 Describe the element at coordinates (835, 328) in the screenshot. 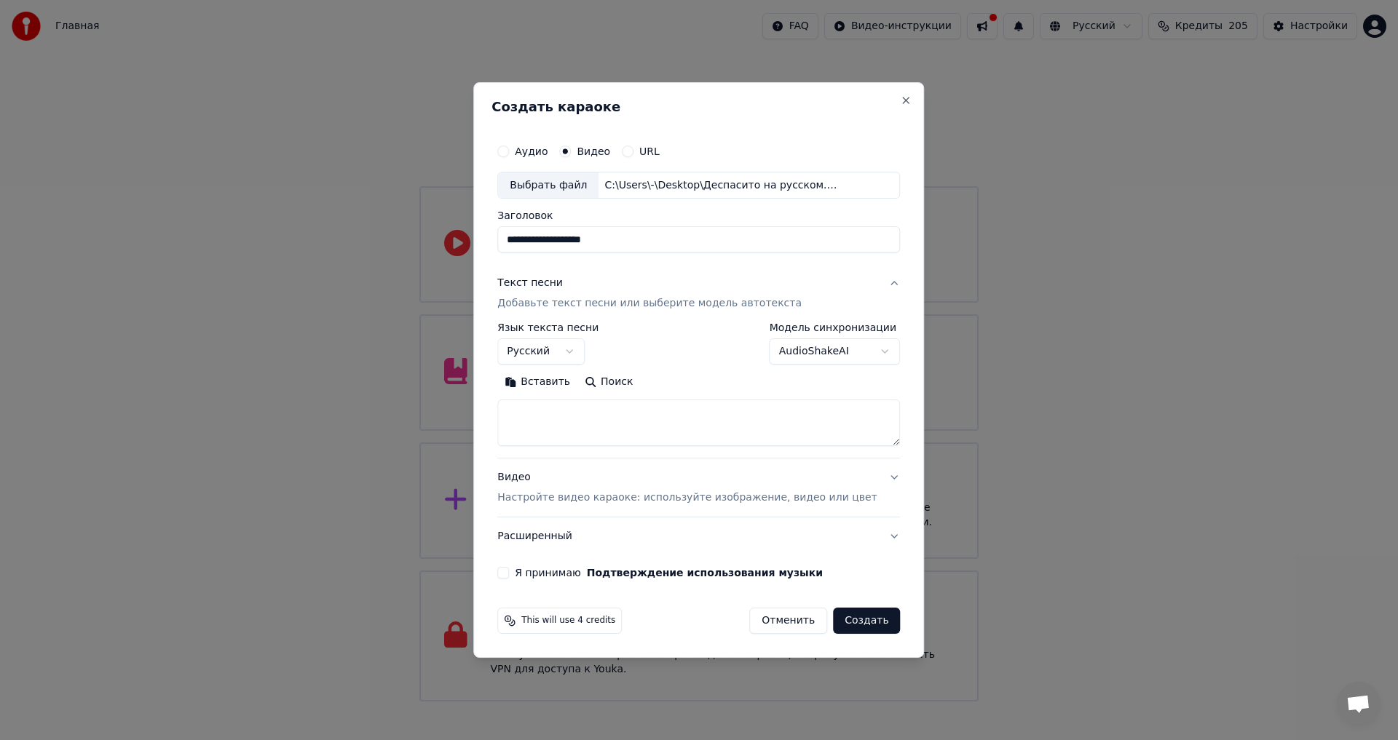

I see `label: Модель синхронизации` at that location.